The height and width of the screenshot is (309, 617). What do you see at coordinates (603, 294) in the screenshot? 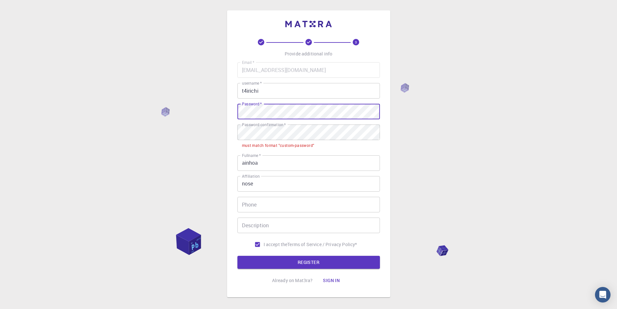
I see `div: Open Intercom Messenger` at bounding box center [603, 294].